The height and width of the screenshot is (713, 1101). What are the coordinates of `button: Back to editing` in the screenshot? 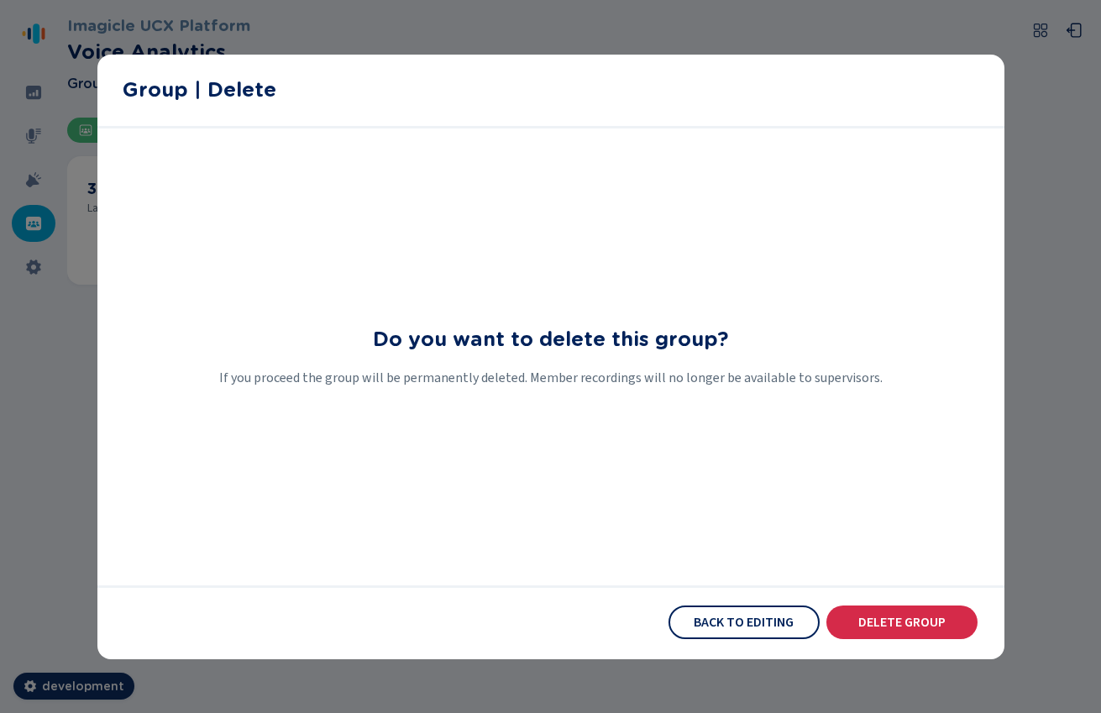 It's located at (744, 622).